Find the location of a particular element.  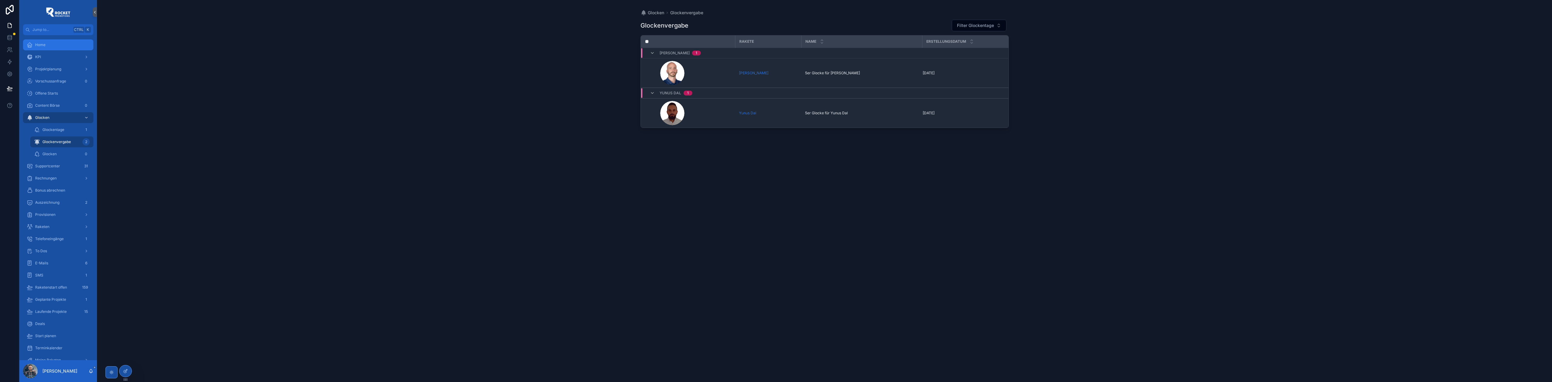

span: Content Börse is located at coordinates (47, 105).